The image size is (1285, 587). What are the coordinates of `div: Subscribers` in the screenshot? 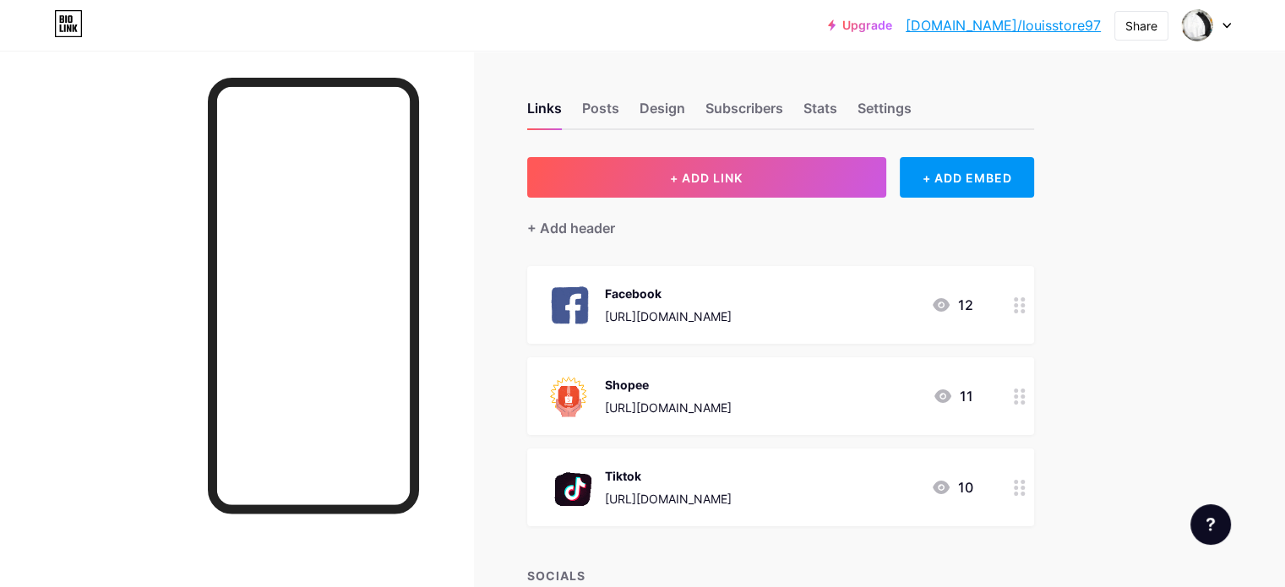 It's located at (744, 113).